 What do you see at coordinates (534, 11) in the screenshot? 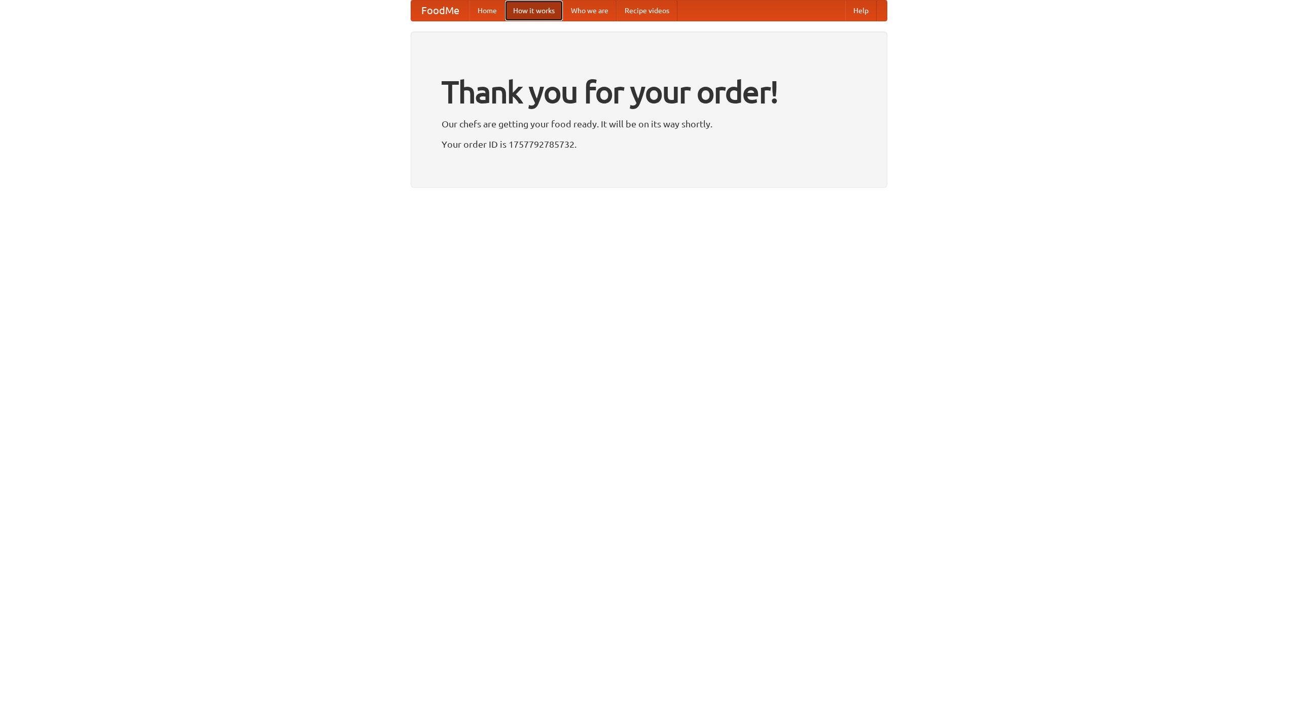
I see `a: How it works` at bounding box center [534, 11].